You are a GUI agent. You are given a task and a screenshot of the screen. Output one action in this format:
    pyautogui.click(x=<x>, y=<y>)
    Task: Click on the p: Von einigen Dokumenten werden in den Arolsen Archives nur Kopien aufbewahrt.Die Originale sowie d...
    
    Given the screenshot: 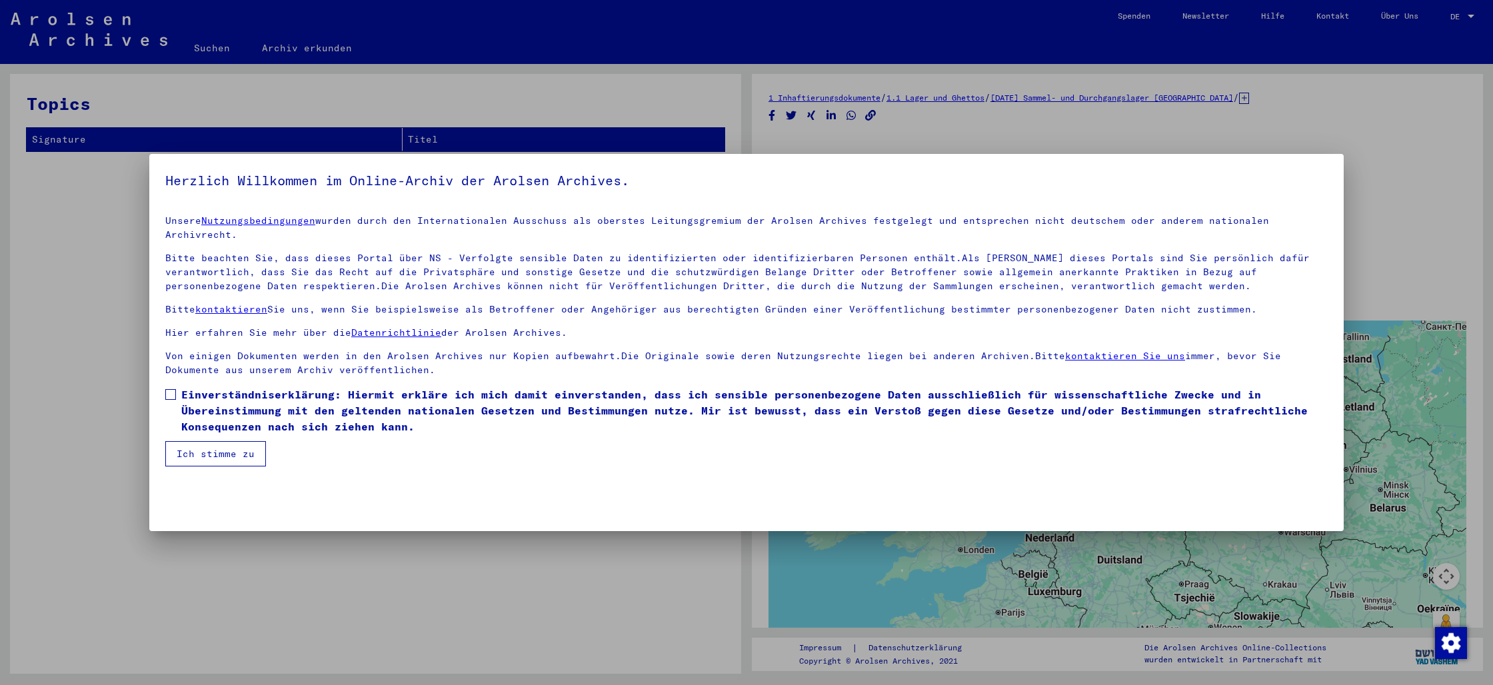 What is the action you would take?
    pyautogui.click(x=747, y=363)
    